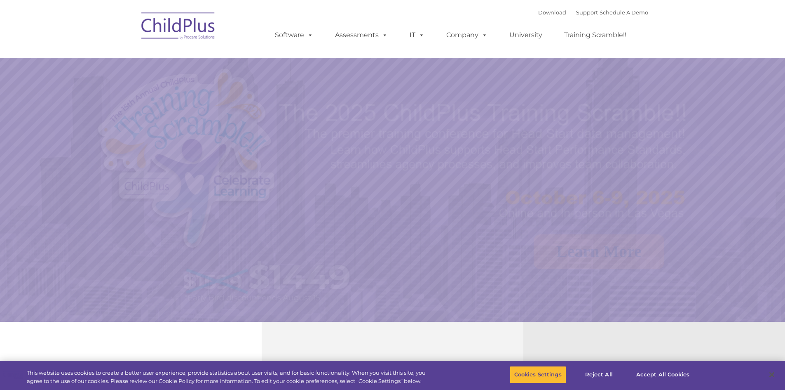 This screenshot has width=785, height=390. I want to click on a: Training Scramble!!, so click(595, 35).